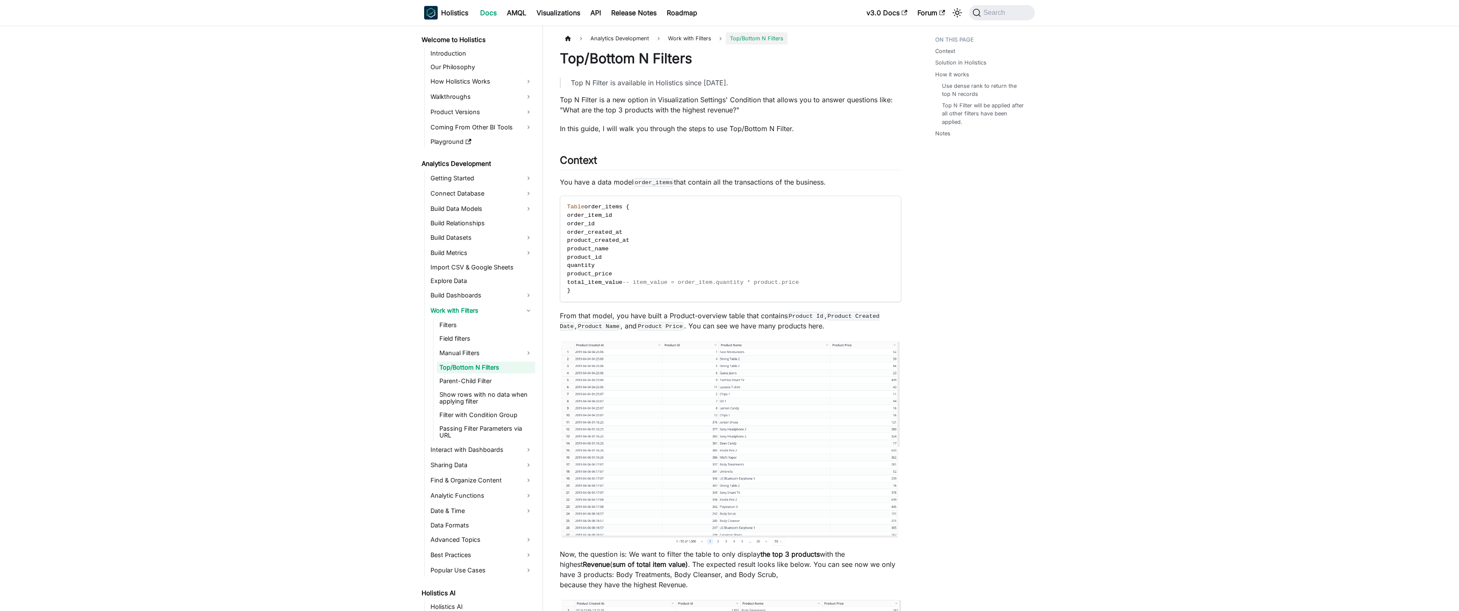 This screenshot has width=1459, height=611. What do you see at coordinates (517, 13) in the screenshot?
I see `a: AMQL` at bounding box center [517, 13].